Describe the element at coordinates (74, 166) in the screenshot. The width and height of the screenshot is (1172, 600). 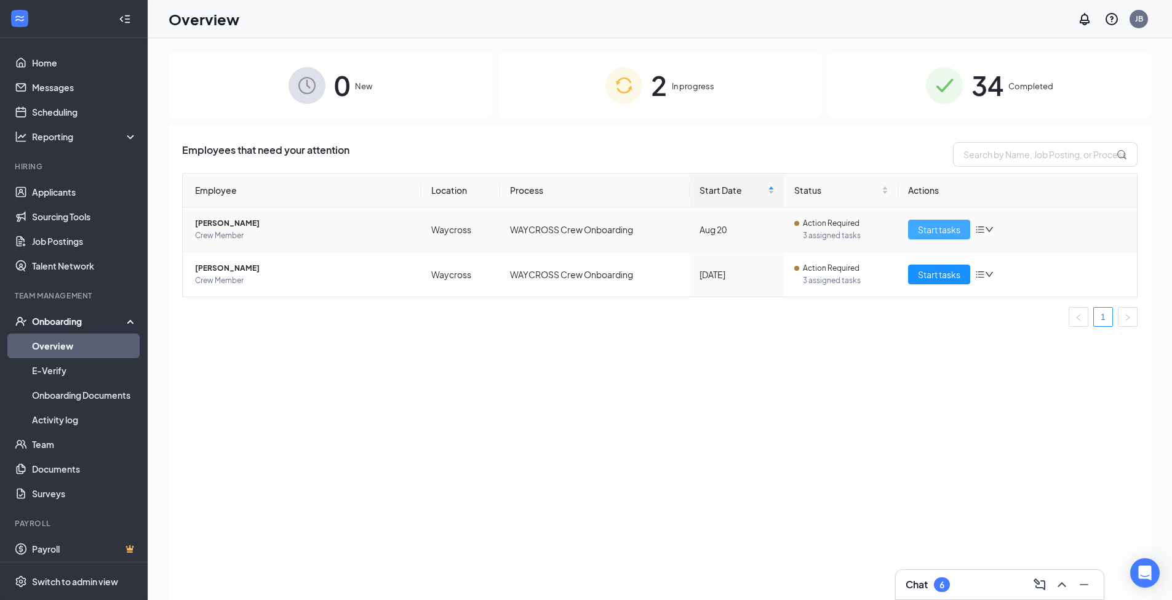
I see `div: Hiring` at that location.